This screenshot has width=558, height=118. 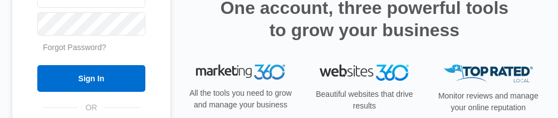 I want to click on p: Monitor reviews and manage your online reputation, so click(x=488, y=102).